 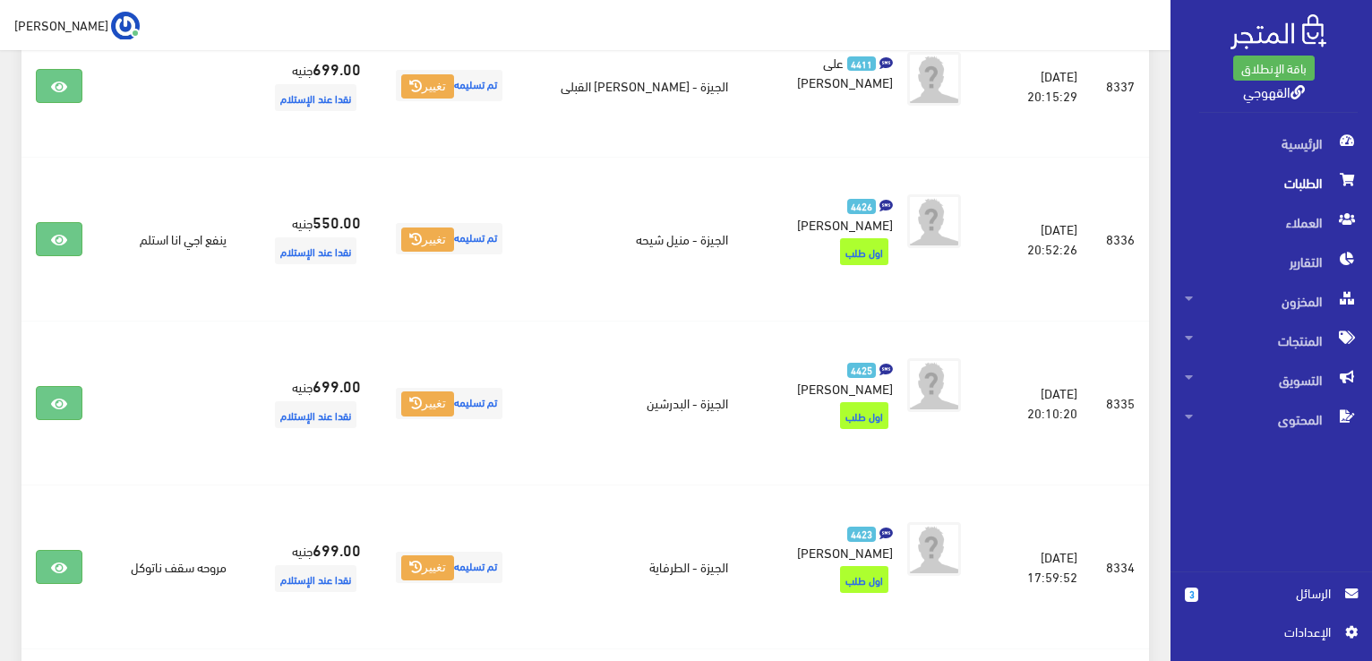 What do you see at coordinates (862, 534) in the screenshot?
I see `span: 4423` at bounding box center [862, 534].